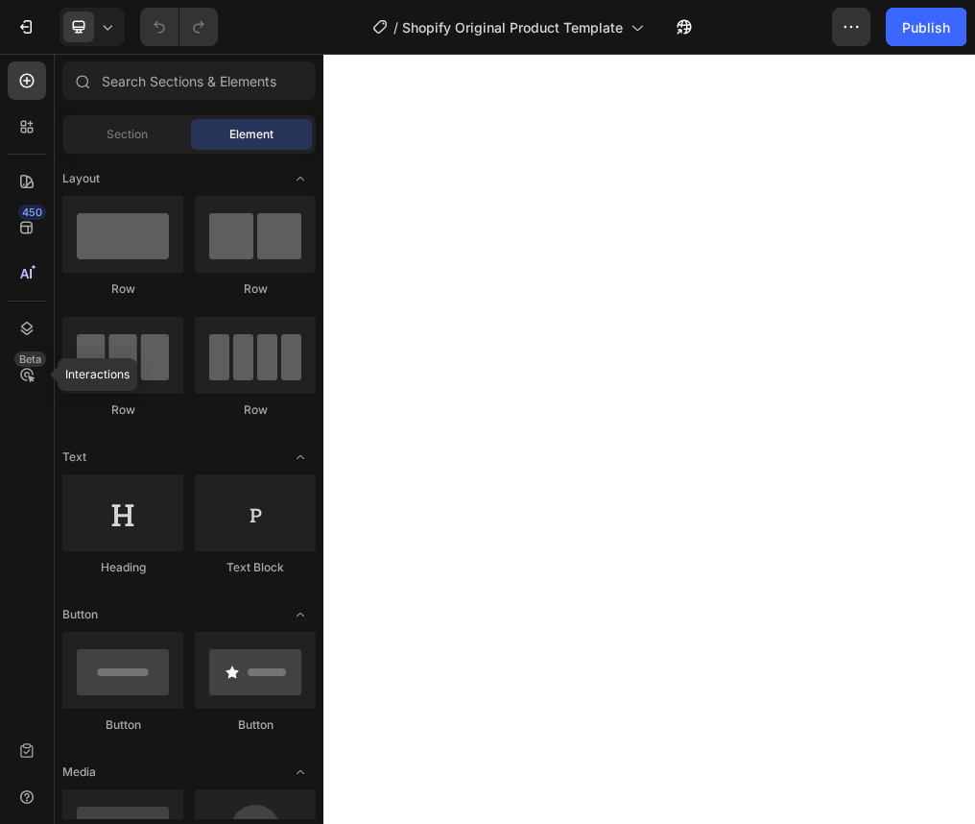 The image size is (975, 824). What do you see at coordinates (927, 27) in the screenshot?
I see `button: Publish` at bounding box center [927, 27].